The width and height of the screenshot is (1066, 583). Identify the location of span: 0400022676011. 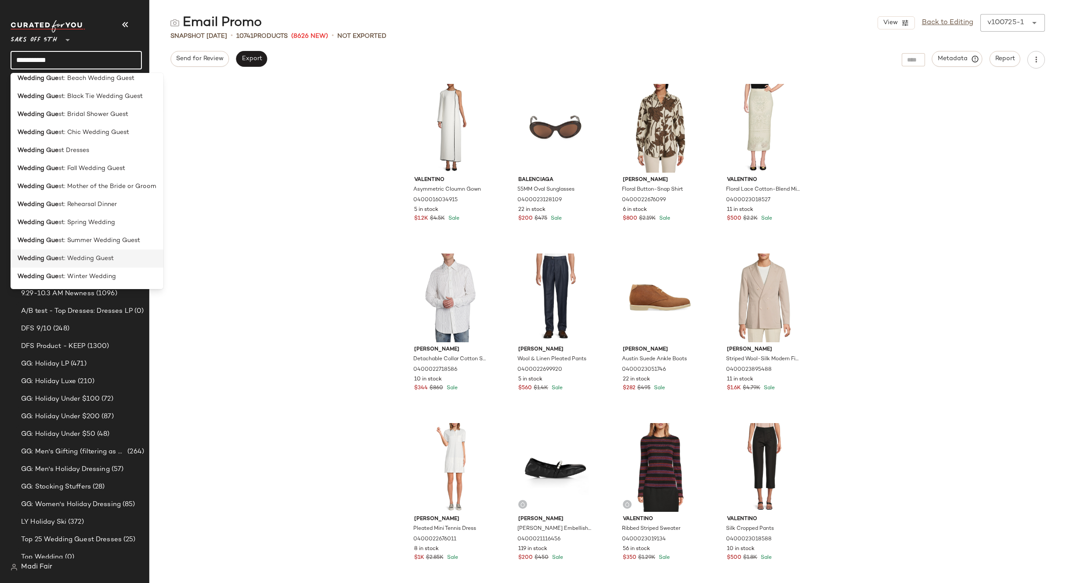
(435, 539).